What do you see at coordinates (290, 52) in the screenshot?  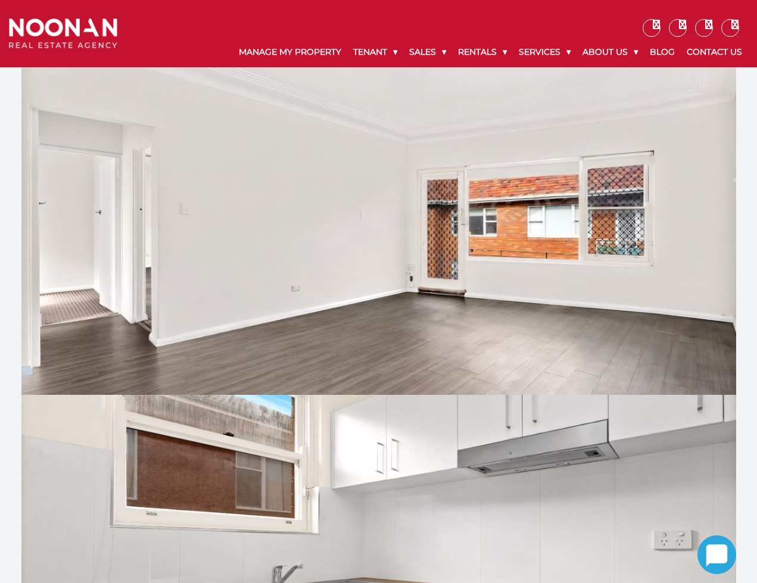 I see `a: Manage My Property` at bounding box center [290, 52].